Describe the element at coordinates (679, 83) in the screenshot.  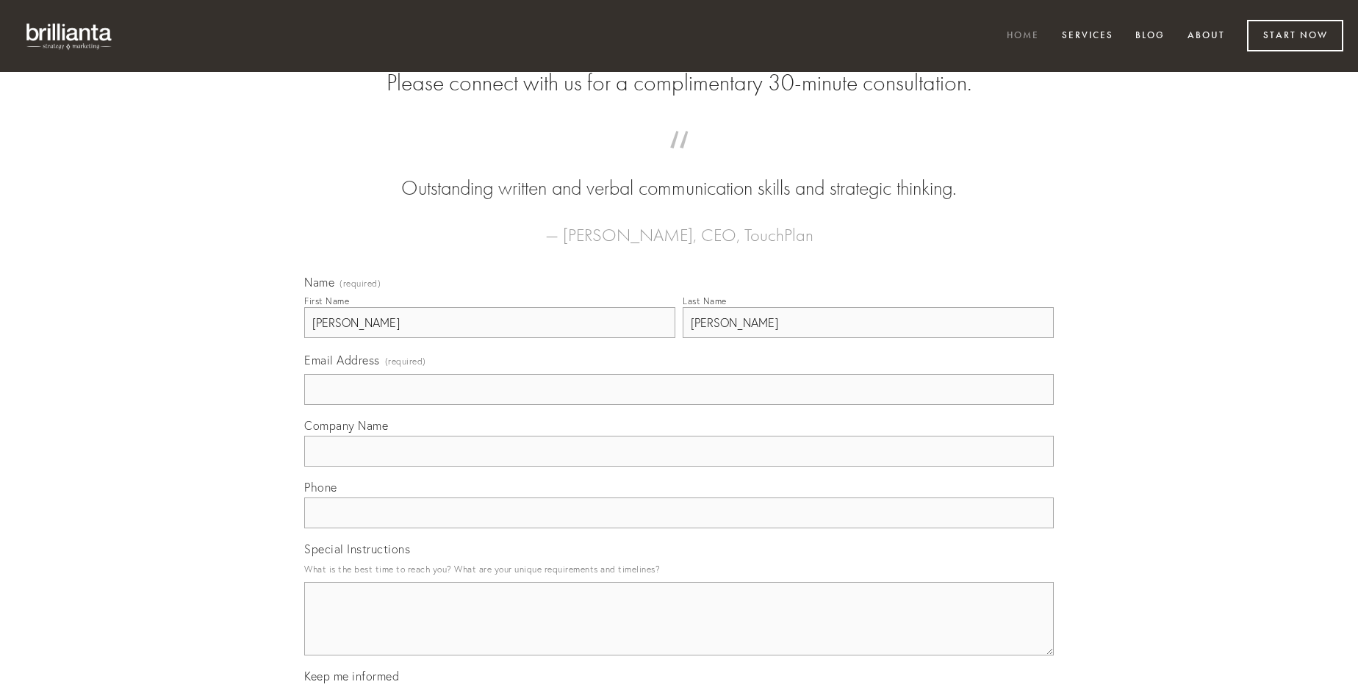
I see `h2: Please connect with us for a complimentary 30-minute consultation.` at that location.